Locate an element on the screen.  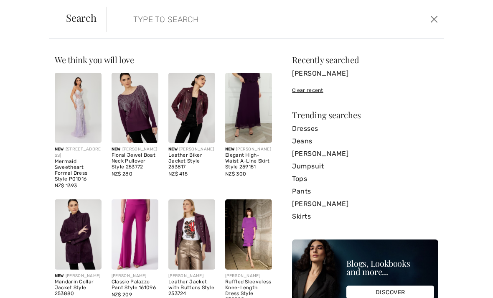
div: Blogs, Lookbooks and more... is located at coordinates (390, 267).